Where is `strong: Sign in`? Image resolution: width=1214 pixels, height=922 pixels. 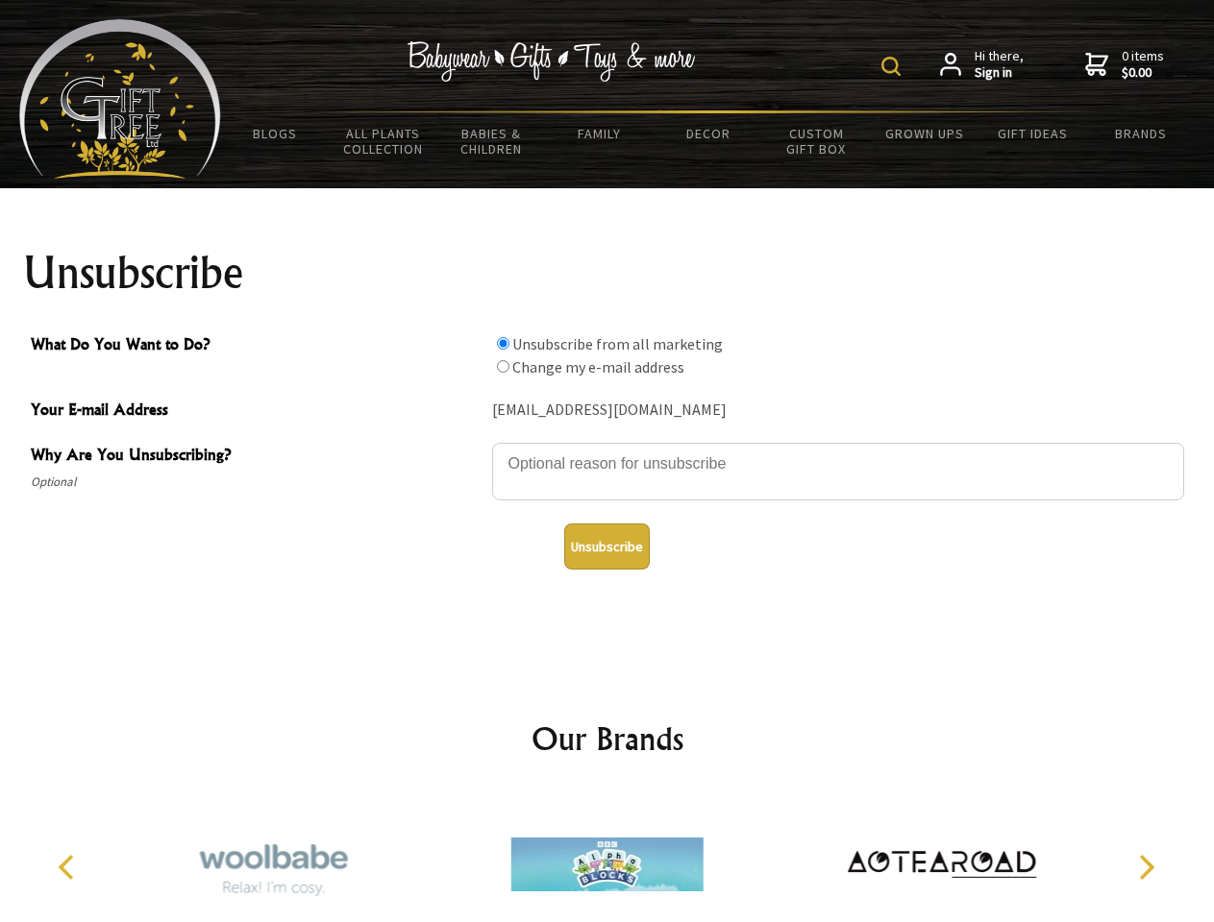 strong: Sign in is located at coordinates (998, 73).